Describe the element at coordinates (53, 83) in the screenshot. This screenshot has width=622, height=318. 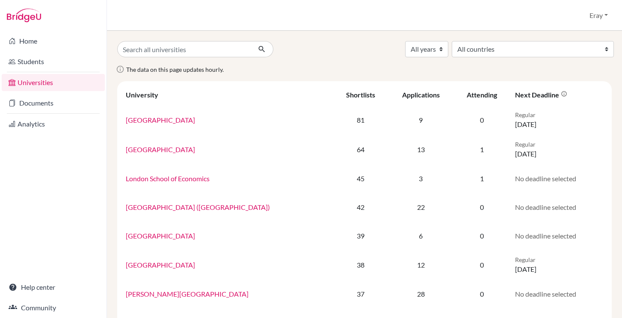
I see `a: Universities` at that location.